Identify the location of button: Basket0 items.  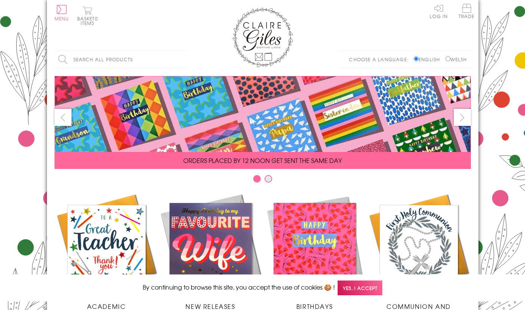
(87, 16).